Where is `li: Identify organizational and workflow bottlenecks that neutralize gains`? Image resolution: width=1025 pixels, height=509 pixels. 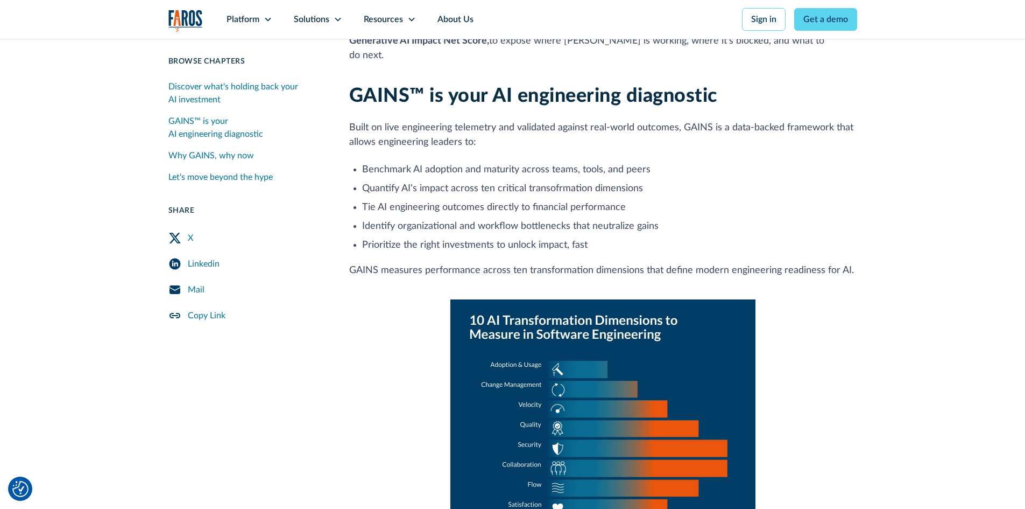 li: Identify organizational and workflow bottlenecks that neutralize gains is located at coordinates (610, 226).